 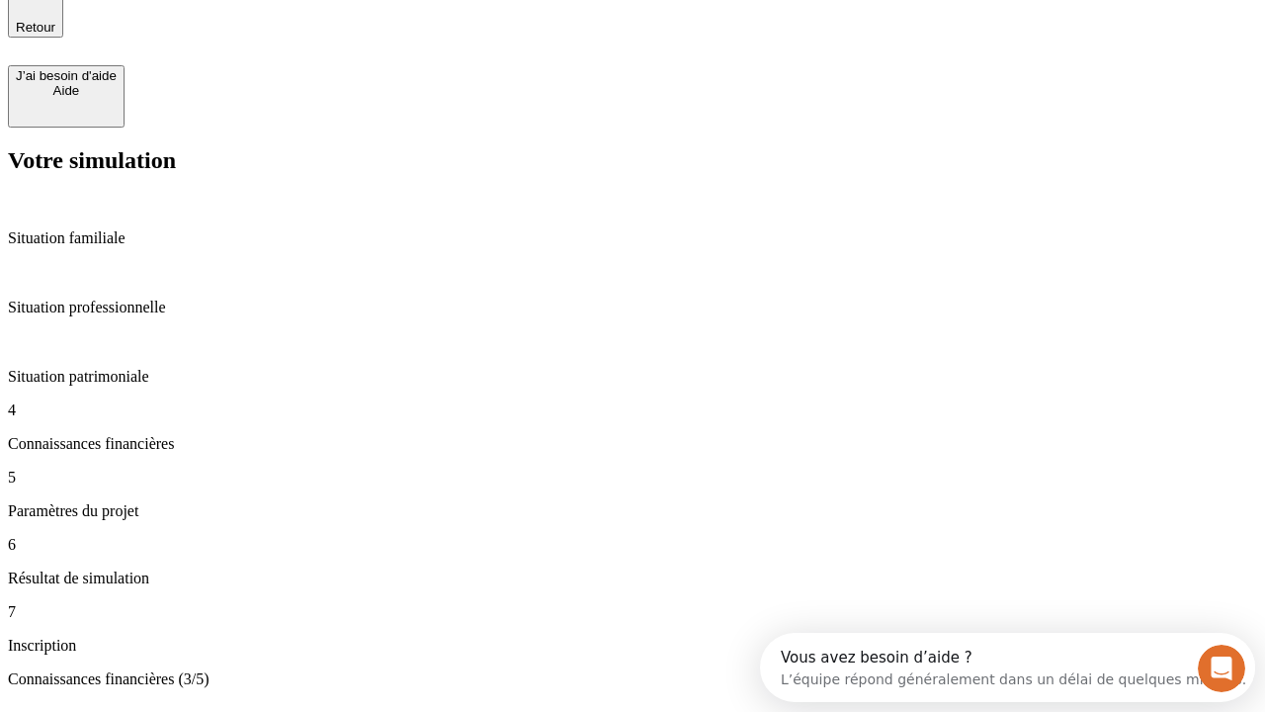 I want to click on p: Situation familiale, so click(x=632, y=238).